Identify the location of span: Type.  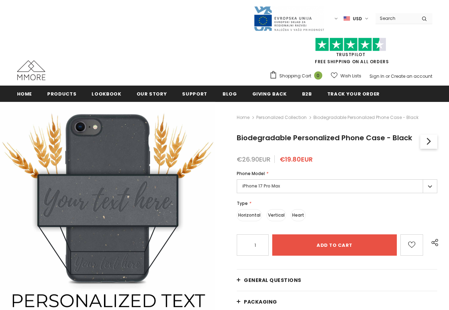
(242, 203).